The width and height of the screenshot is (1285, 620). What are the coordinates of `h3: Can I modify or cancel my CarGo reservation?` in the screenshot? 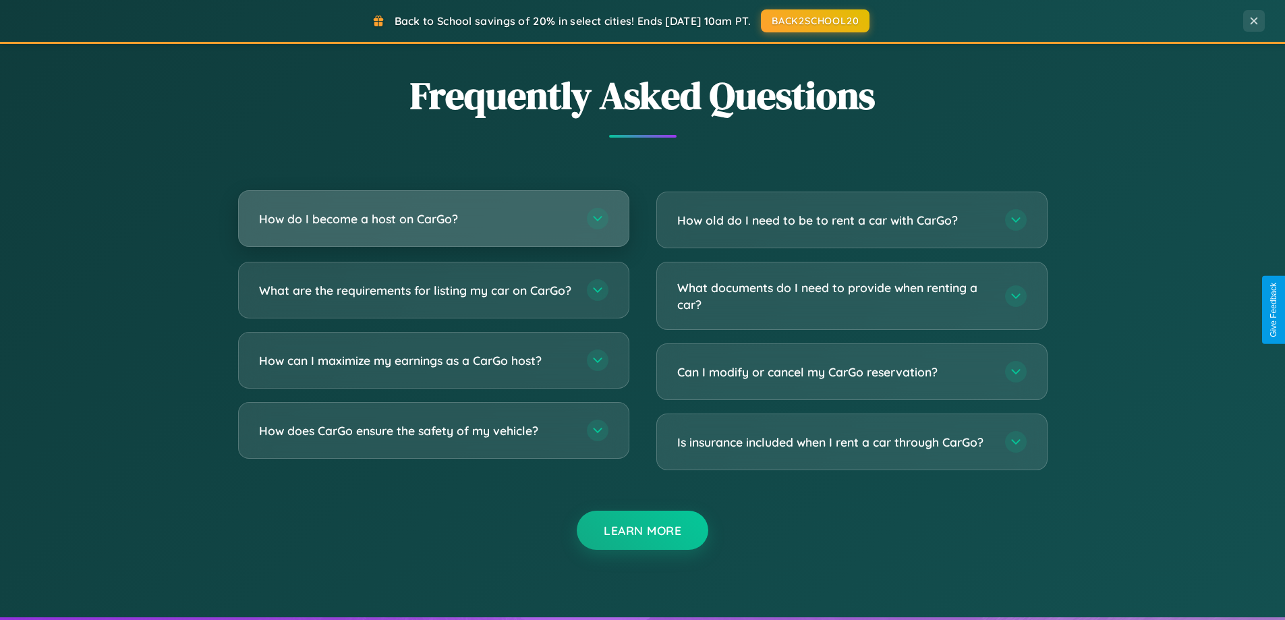 It's located at (835, 372).